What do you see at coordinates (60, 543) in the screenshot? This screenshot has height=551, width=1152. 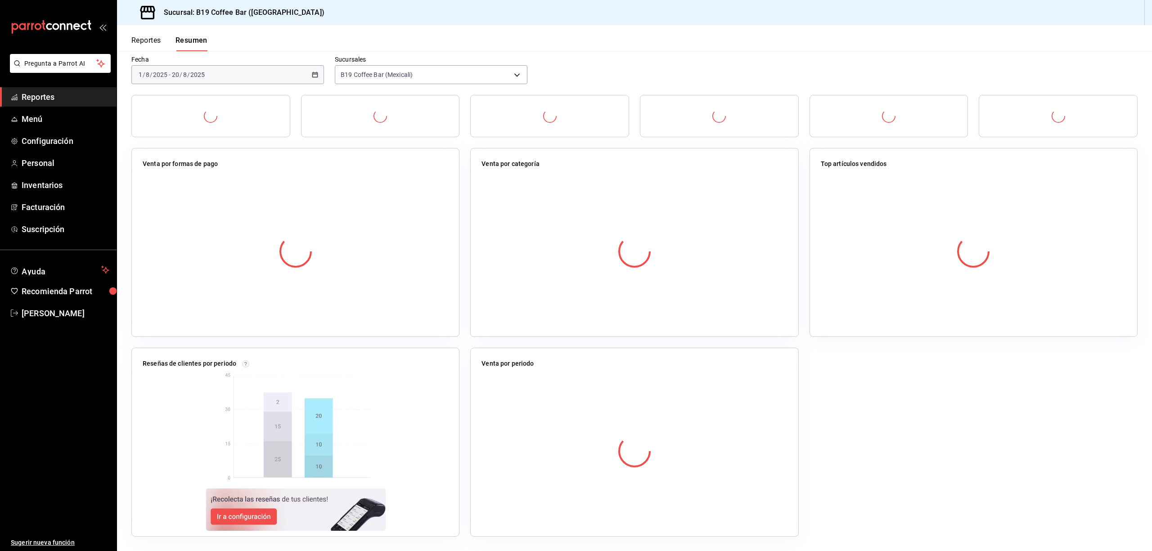 I see `span: Sugerir nueva función` at bounding box center [60, 543].